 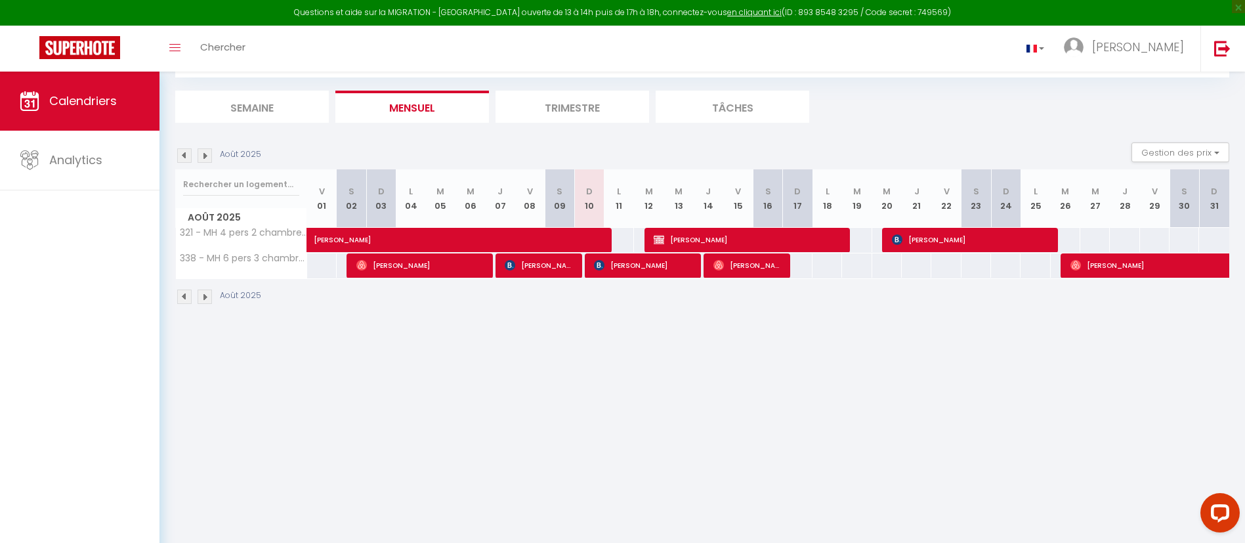 I want to click on th: 31, so click(x=1214, y=198).